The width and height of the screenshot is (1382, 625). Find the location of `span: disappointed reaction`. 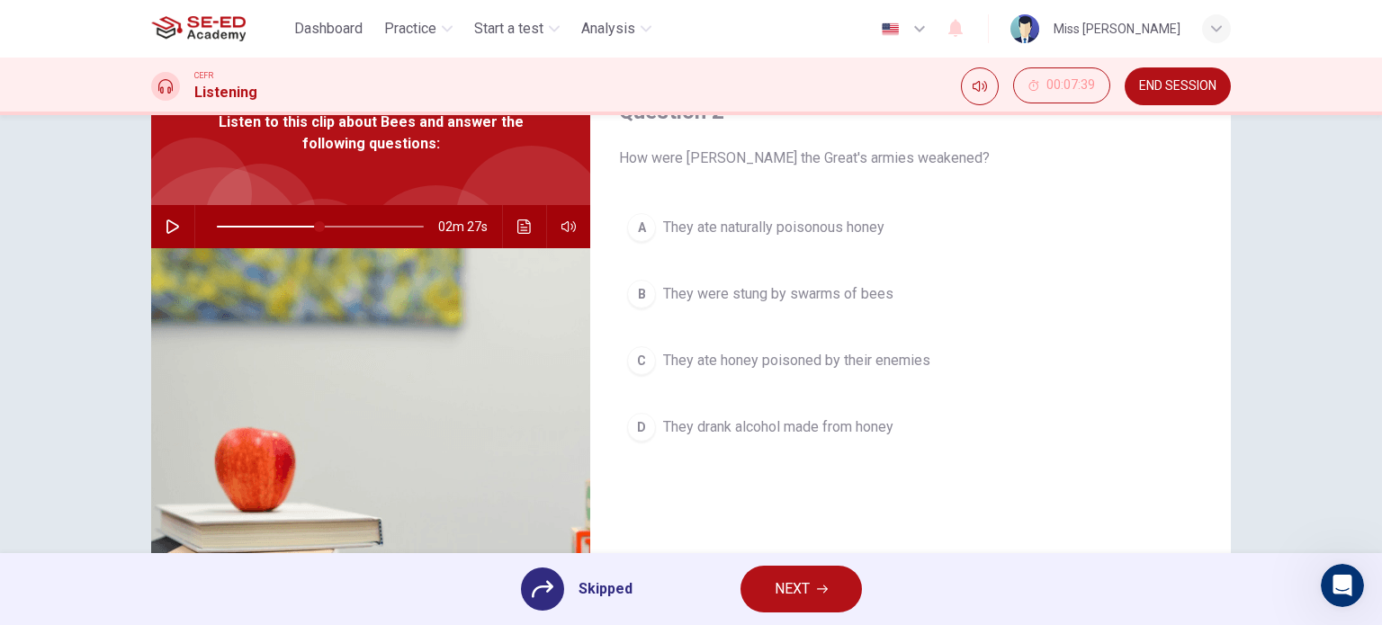

span: disappointed reaction is located at coordinates (263, 457).